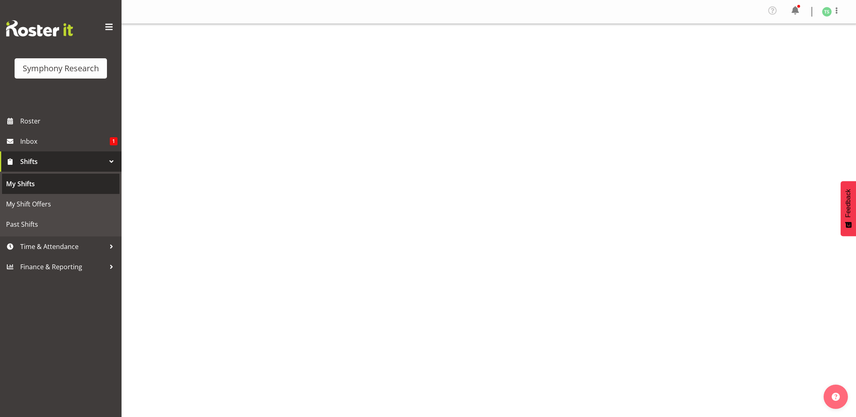 The image size is (856, 417). I want to click on img: Rosterit website logo, so click(39, 28).